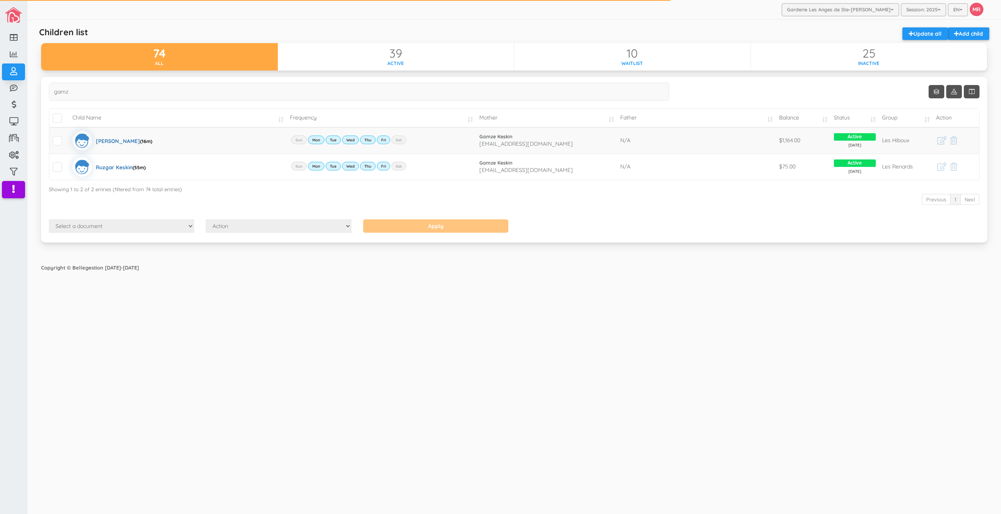 The height and width of the screenshot is (514, 1001). What do you see at coordinates (869, 53) in the screenshot?
I see `div: 25` at bounding box center [869, 53].